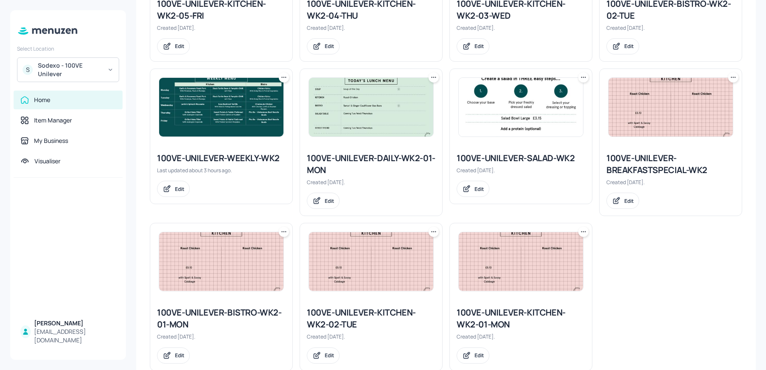 The image size is (766, 370). I want to click on div: Item Manager, so click(53, 120).